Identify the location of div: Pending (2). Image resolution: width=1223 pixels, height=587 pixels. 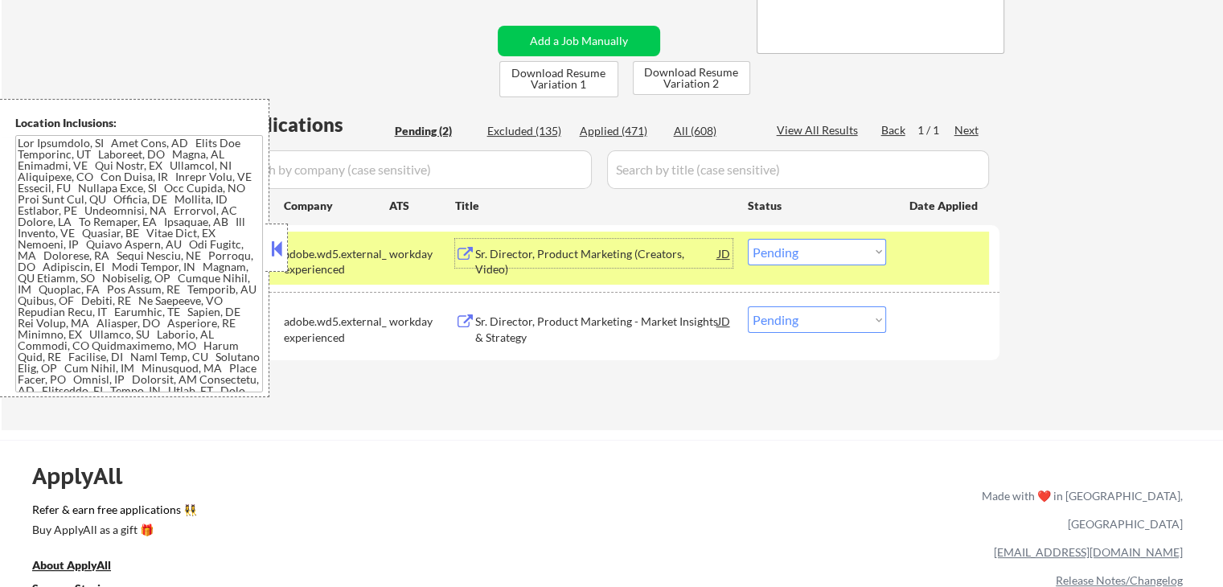
(435, 131).